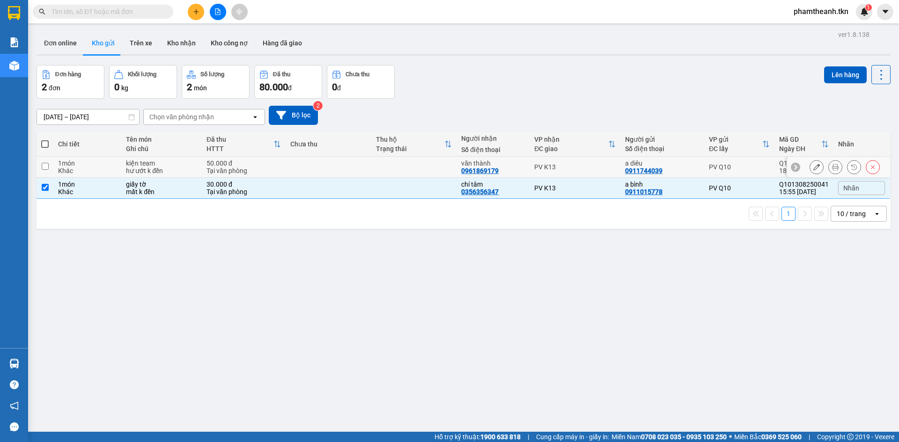 The image size is (899, 442). I want to click on div: giấy tờ, so click(161, 184).